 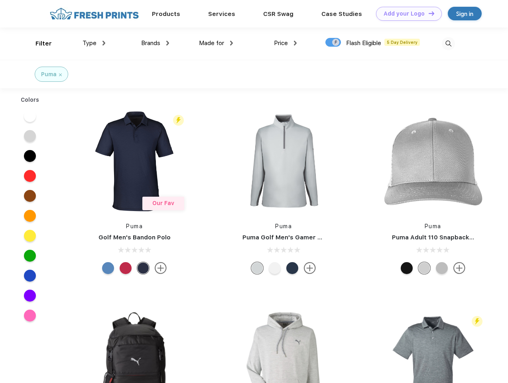 What do you see at coordinates (402, 42) in the screenshot?
I see `span: 5 Day Delivery` at bounding box center [402, 42].